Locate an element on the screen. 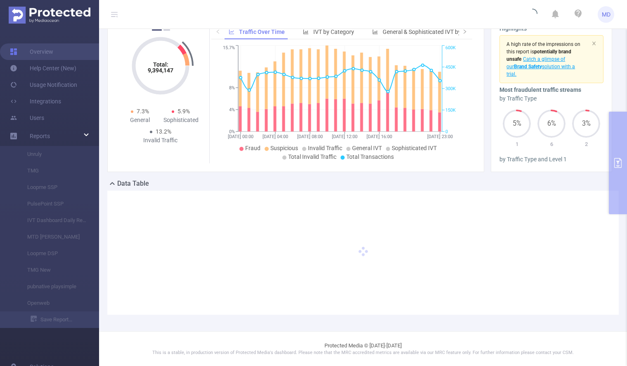 This screenshot has height=366, width=627. tspan: 0 is located at coordinates (447, 131).